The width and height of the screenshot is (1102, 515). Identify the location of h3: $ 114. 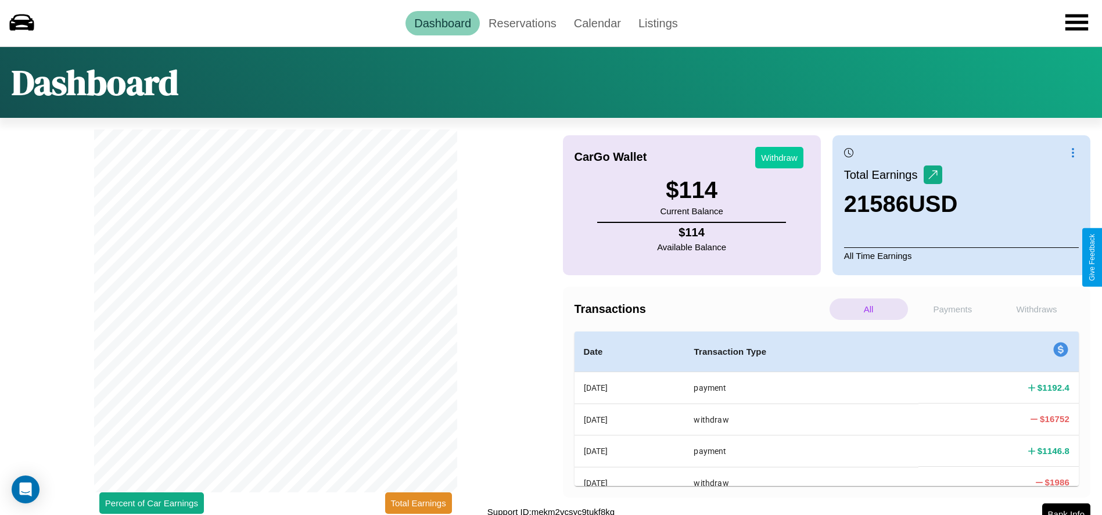
(691, 190).